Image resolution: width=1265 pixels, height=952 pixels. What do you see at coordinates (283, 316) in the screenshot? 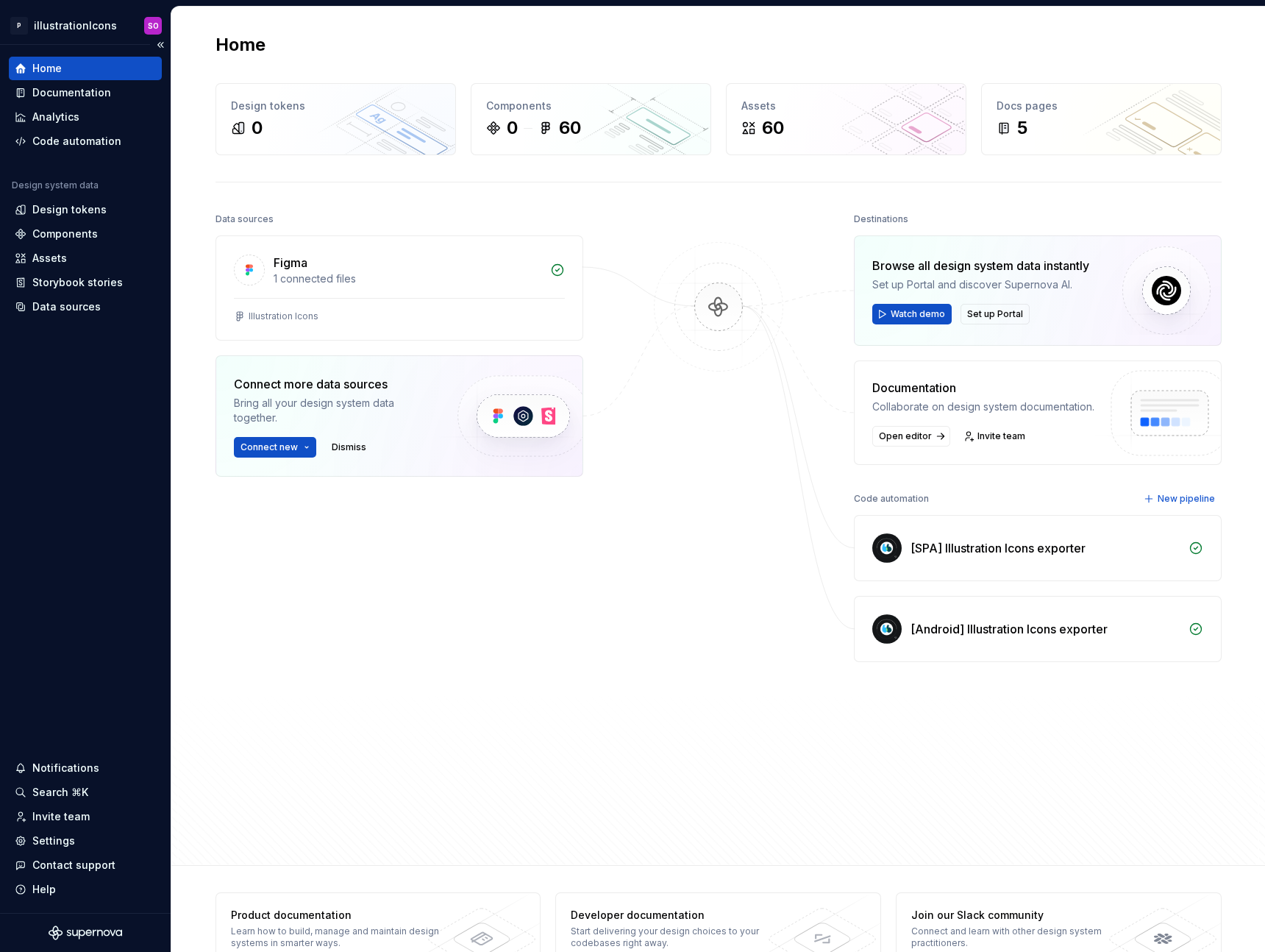
I see `div: Illustration Icons` at bounding box center [283, 316].